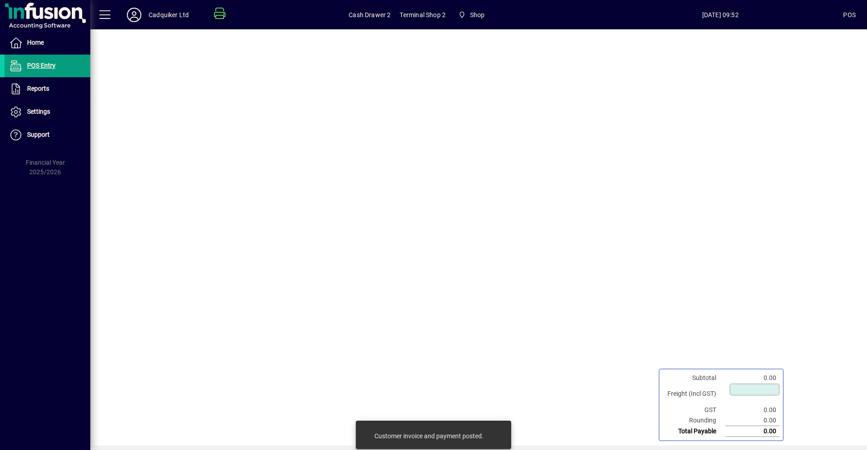 This screenshot has width=867, height=450. Describe the element at coordinates (369, 15) in the screenshot. I see `span: Cash Drawer 2` at that location.